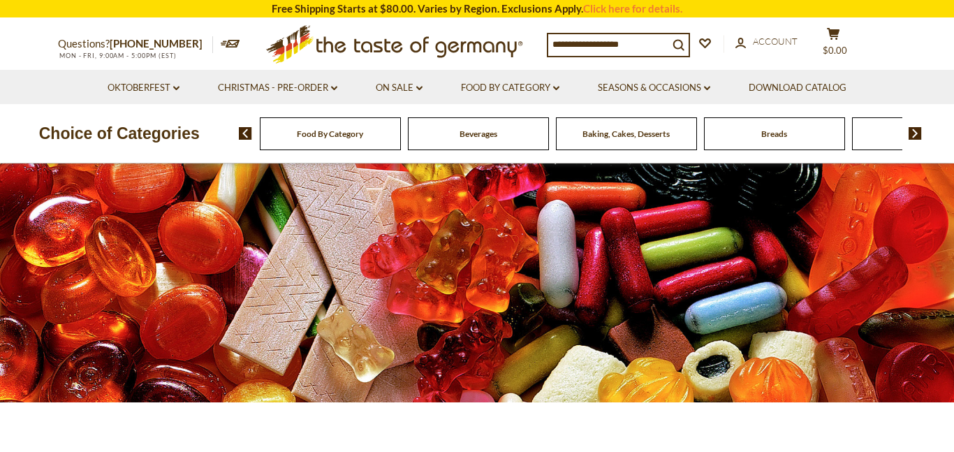 The height and width of the screenshot is (452, 954). I want to click on a: On Sale, so click(399, 88).